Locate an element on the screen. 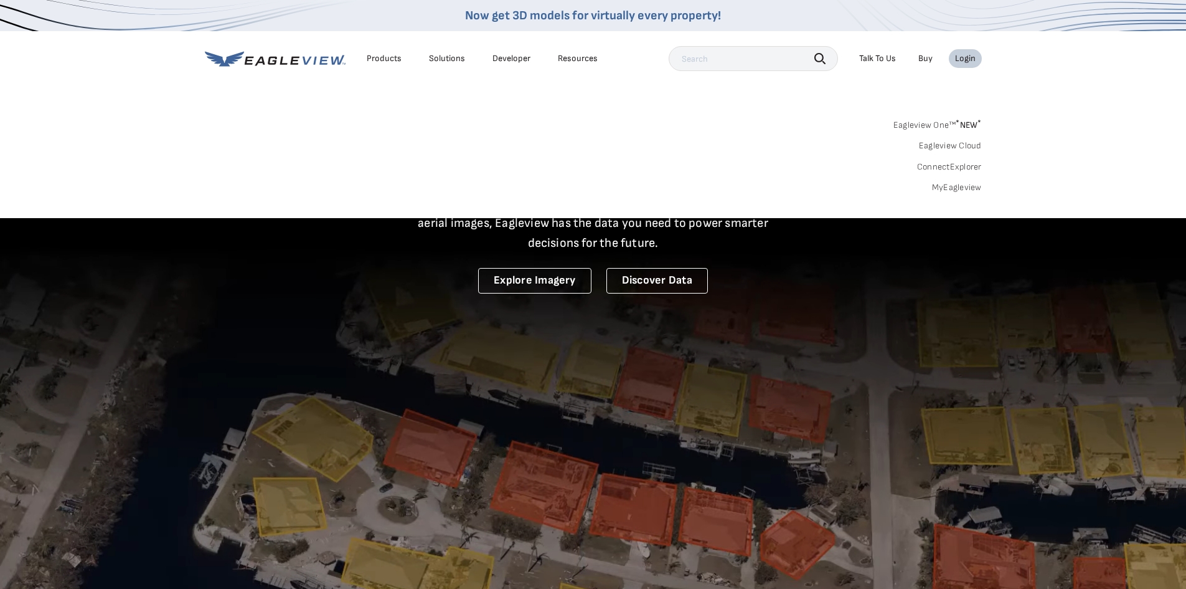 The height and width of the screenshot is (589, 1186). a: Developer is located at coordinates (511, 59).